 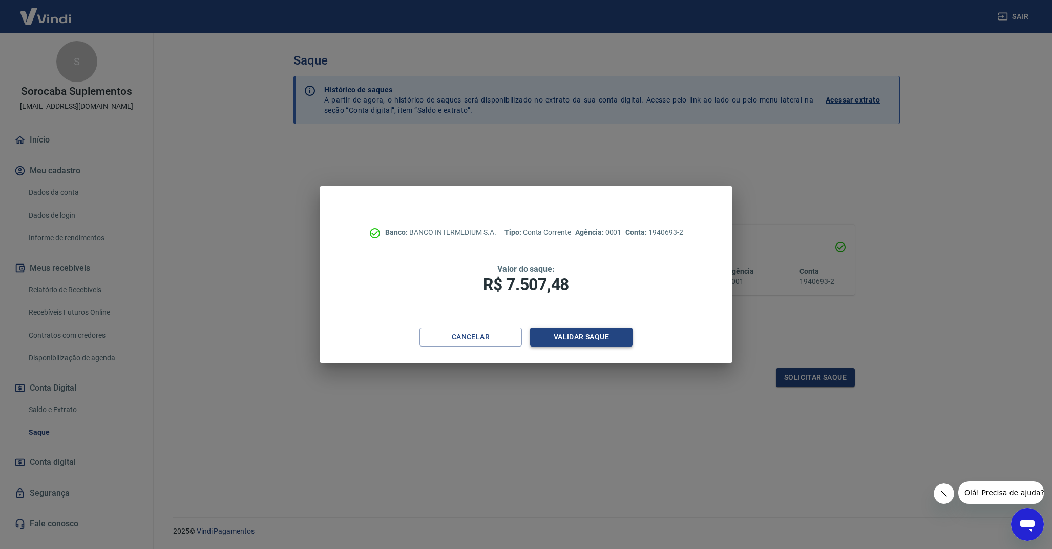 I want to click on p: BANCO INTERMEDIUM S.A., so click(x=441, y=232).